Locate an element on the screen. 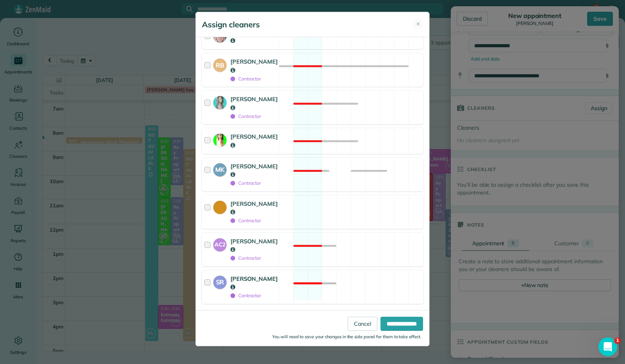 Image resolution: width=625 pixels, height=364 pixels. strong: RB is located at coordinates (220, 64).